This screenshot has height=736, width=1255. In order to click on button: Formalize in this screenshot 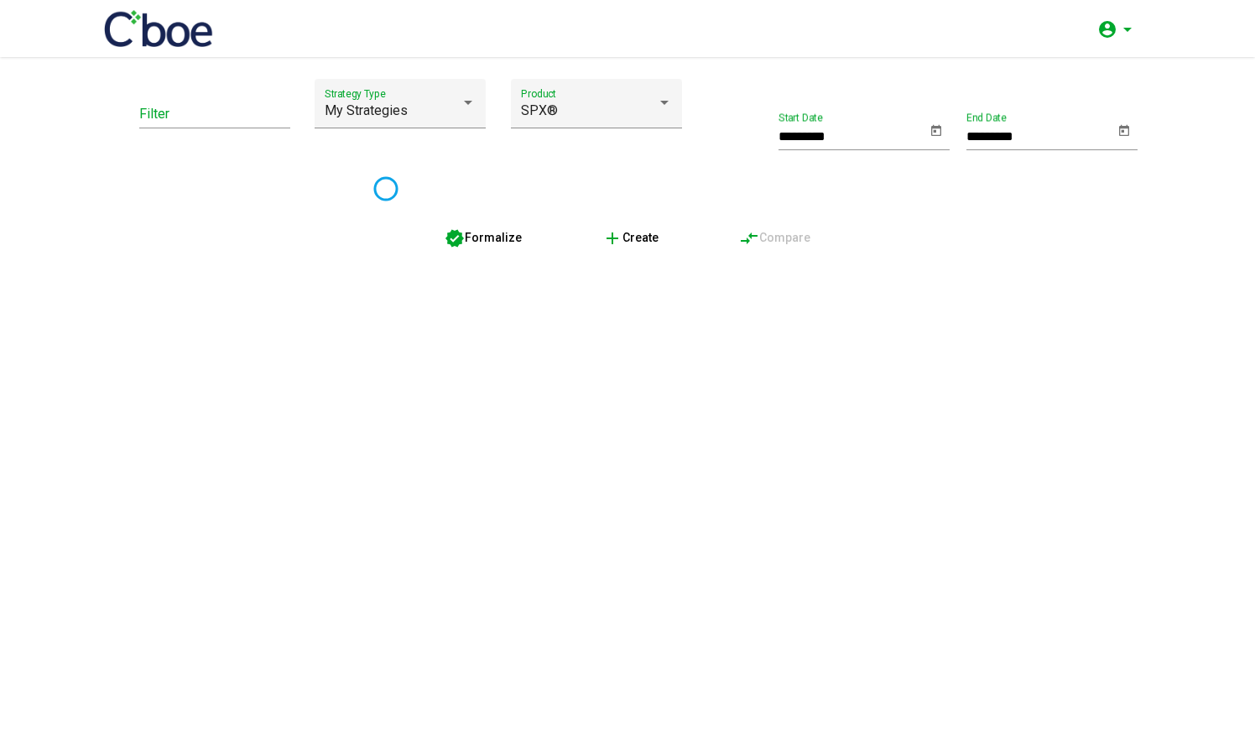, I will do `click(483, 237)`.